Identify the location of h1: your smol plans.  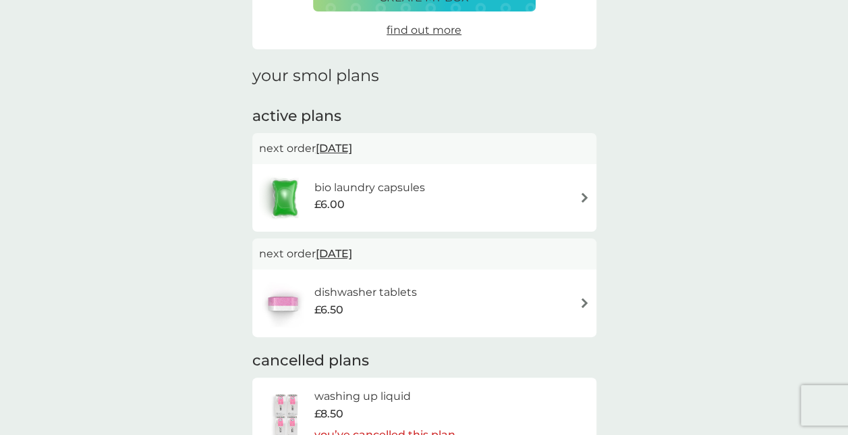
(425, 76).